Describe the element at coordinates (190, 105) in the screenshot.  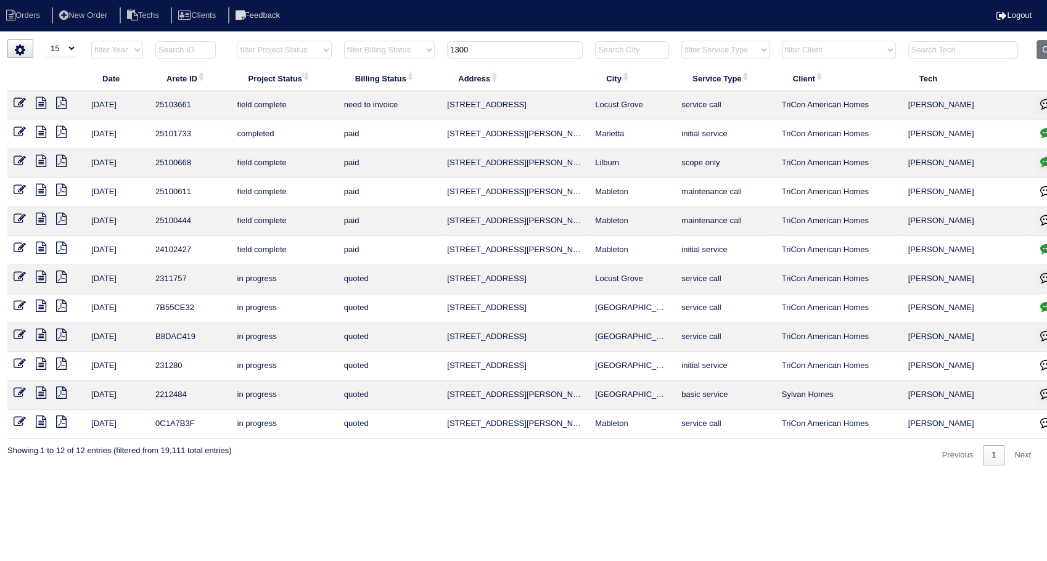
I see `td: 25103661` at that location.